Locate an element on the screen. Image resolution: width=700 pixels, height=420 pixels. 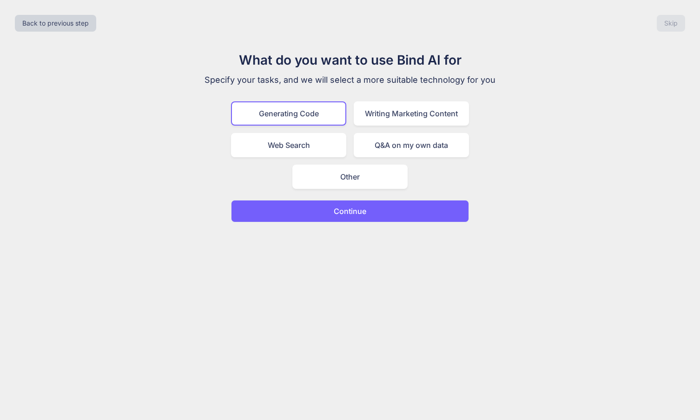
h1: What do you want to use Bind AI for is located at coordinates (350, 60).